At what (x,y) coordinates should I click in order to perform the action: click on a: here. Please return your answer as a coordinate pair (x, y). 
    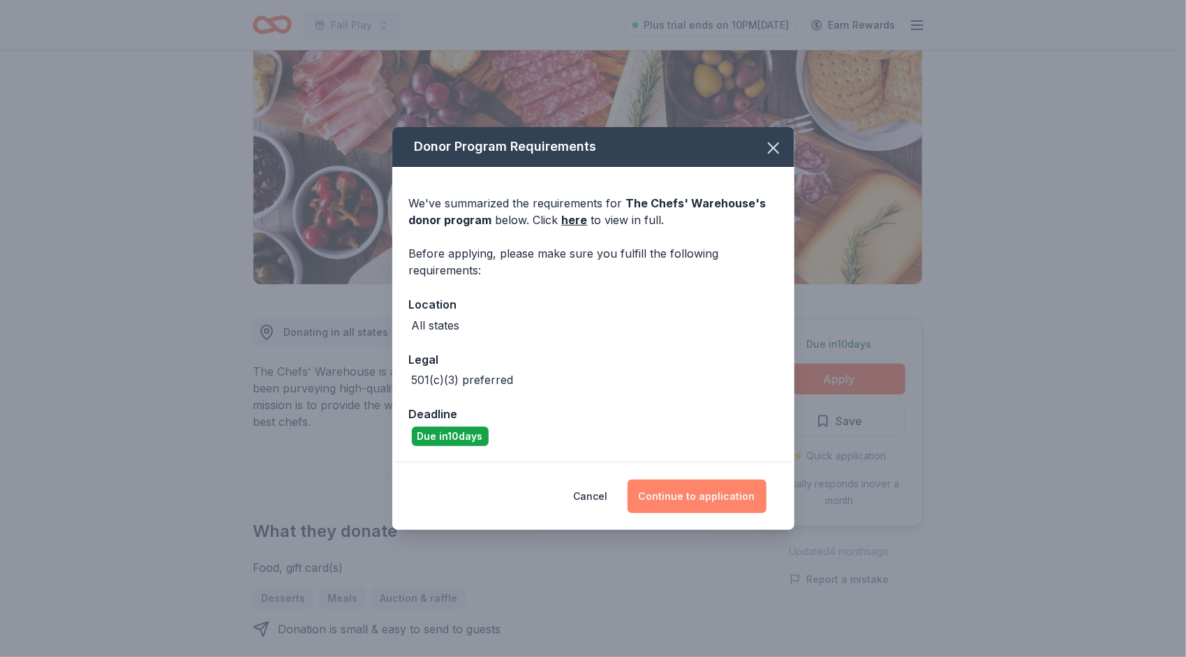
    Looking at the image, I should click on (575, 220).